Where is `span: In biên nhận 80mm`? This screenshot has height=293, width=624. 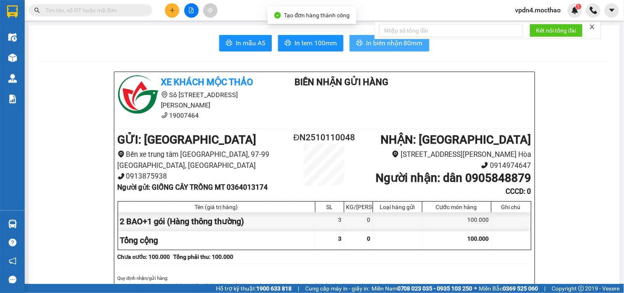 span: In biên nhận 80mm is located at coordinates (395, 43).